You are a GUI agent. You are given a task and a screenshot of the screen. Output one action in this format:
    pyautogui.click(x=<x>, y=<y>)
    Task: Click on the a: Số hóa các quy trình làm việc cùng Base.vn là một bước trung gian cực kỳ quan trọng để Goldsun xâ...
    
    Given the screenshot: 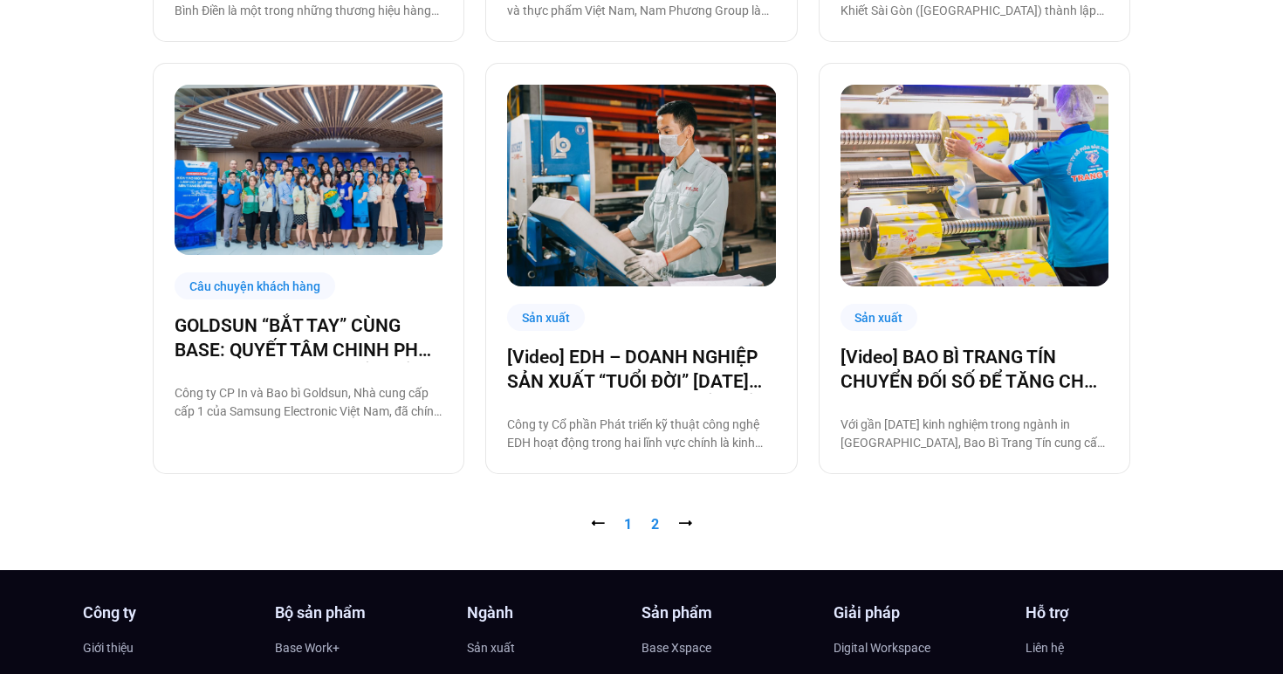 What is the action you would take?
    pyautogui.click(x=308, y=169)
    